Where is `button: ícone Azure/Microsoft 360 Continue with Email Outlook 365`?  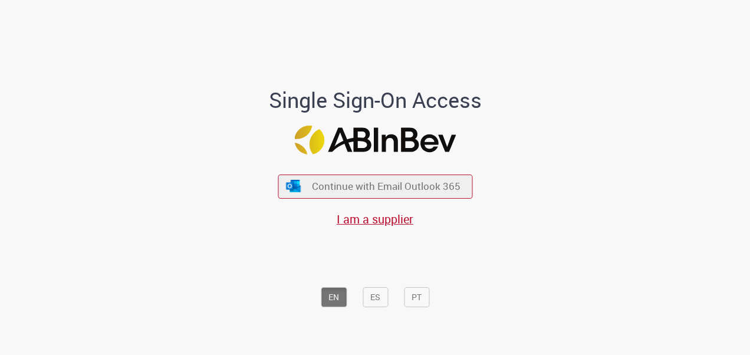 button: ícone Azure/Microsoft 360 Continue with Email Outlook 365 is located at coordinates (375, 186).